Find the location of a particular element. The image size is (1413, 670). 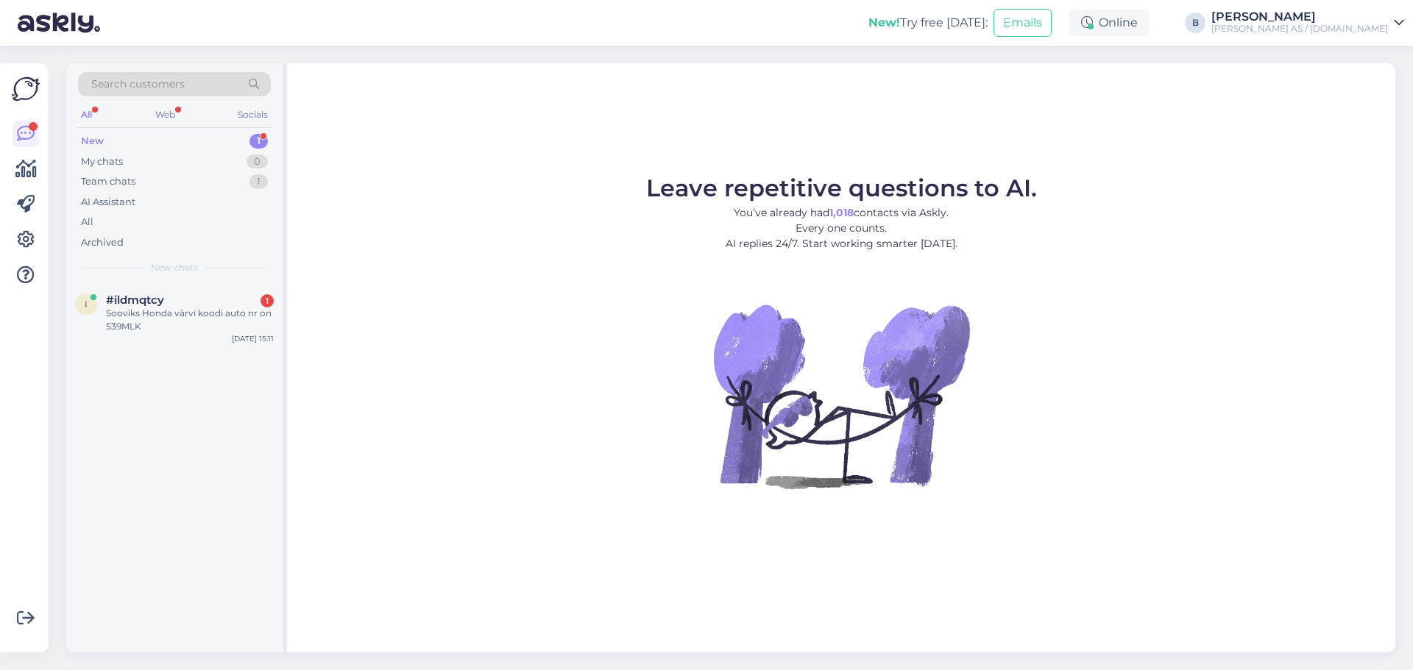

div: Sooviks Honda värvi koodi auto nr on 539MLK is located at coordinates (190, 320).